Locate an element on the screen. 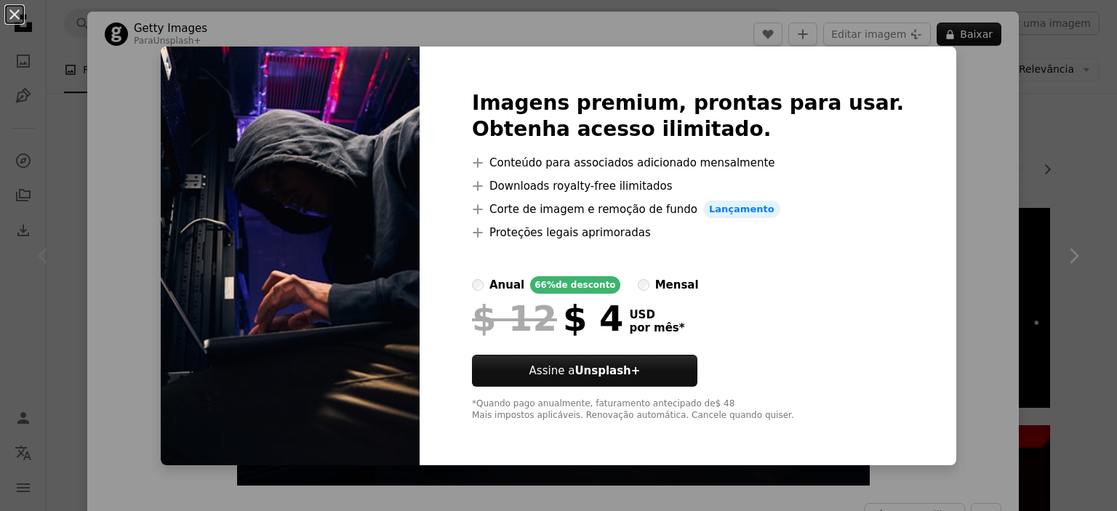  li: Corte de imagem e remoção de fundo is located at coordinates (688, 209).